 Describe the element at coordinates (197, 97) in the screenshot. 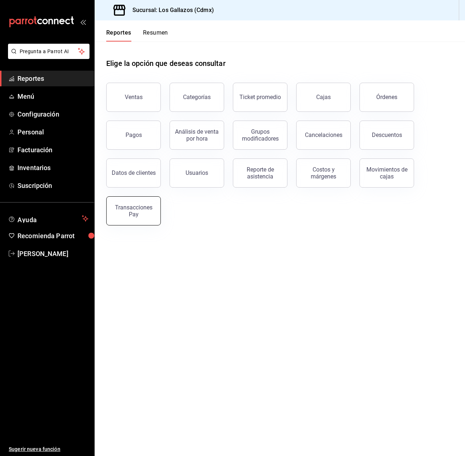

I see `div: Categorías` at that location.